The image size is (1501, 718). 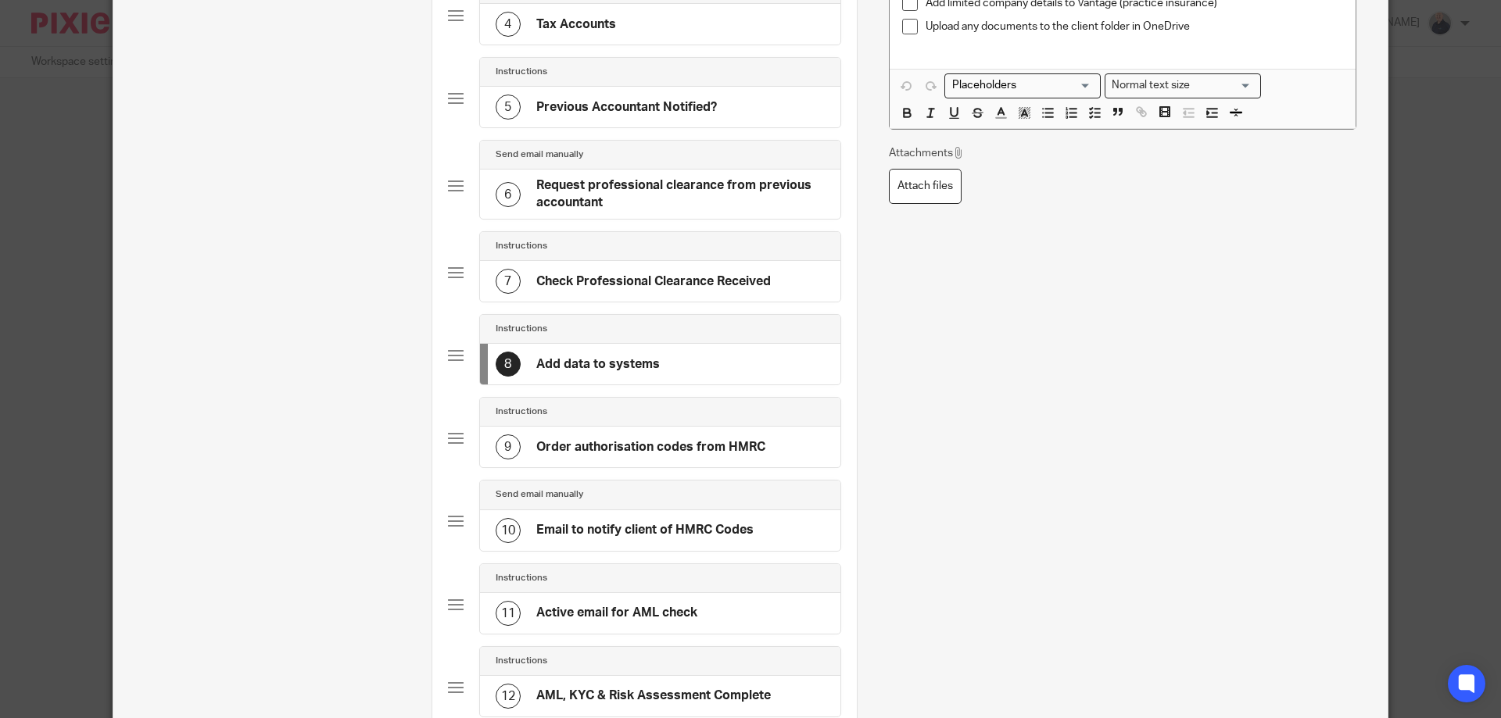 I want to click on p: Upload any documents to the client folder in OneDrive, so click(x=1134, y=27).